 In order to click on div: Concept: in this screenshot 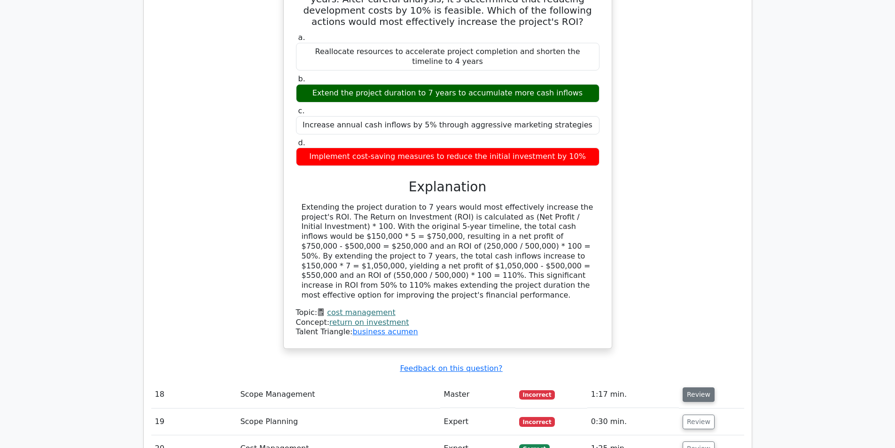, I will do `click(448, 322)`.